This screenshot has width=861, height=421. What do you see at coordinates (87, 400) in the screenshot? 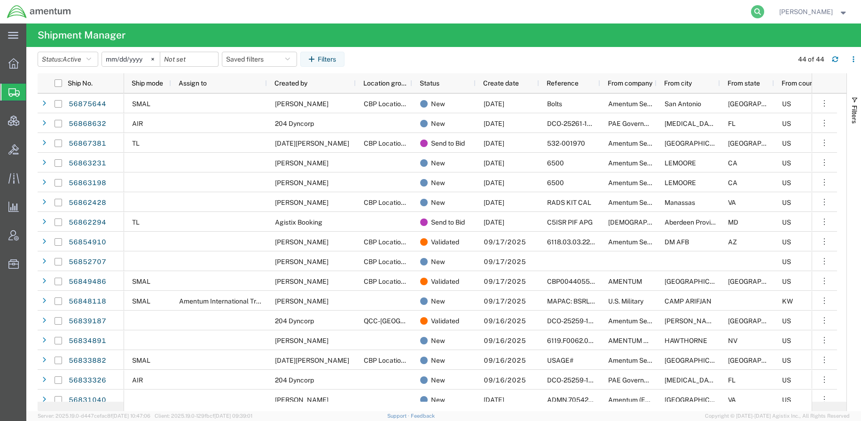
I see `a: 56831040` at bounding box center [87, 400].